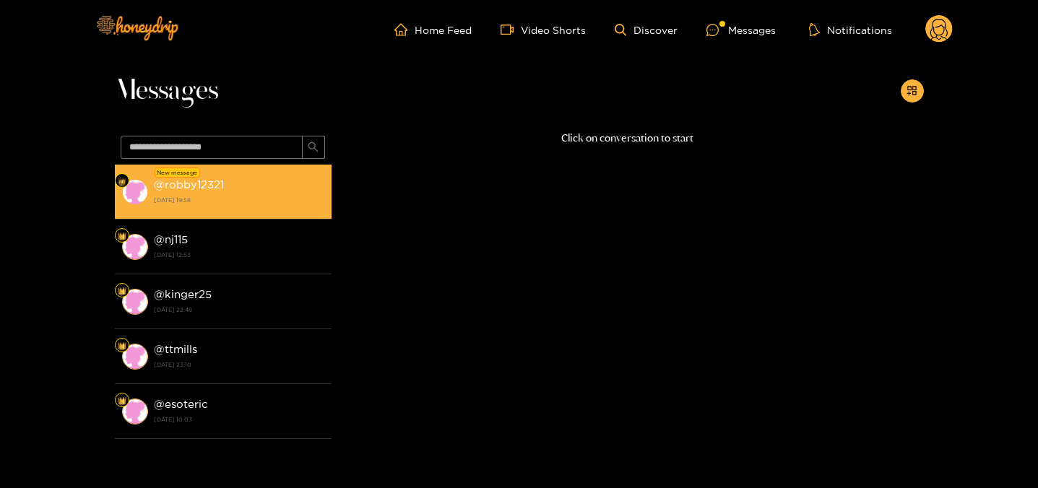 Image resolution: width=1038 pixels, height=488 pixels. What do you see at coordinates (850, 30) in the screenshot?
I see `button: Notifications` at bounding box center [850, 30].